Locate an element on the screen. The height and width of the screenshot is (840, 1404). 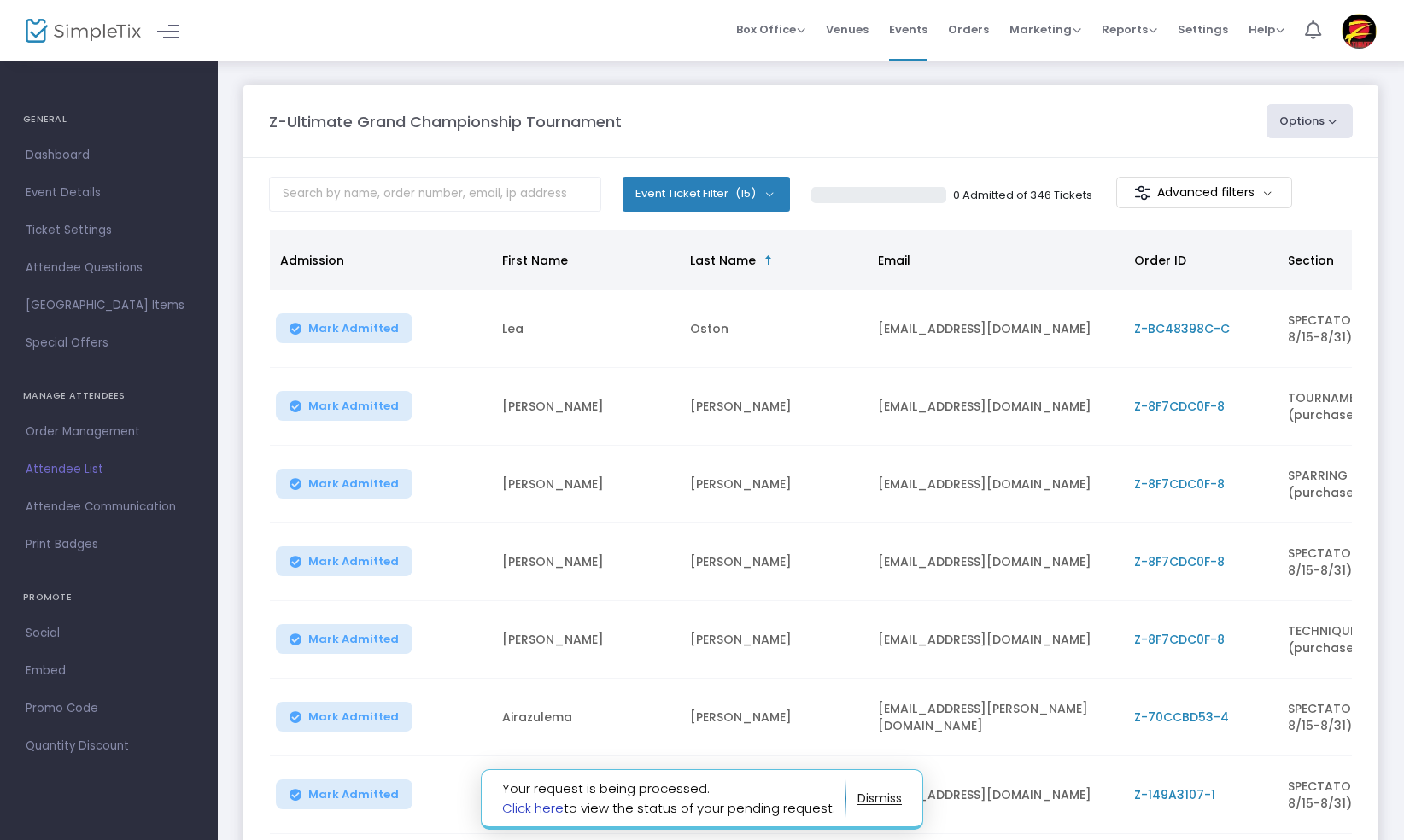
span: Z-70CCBD53-4 is located at coordinates (1181, 717).